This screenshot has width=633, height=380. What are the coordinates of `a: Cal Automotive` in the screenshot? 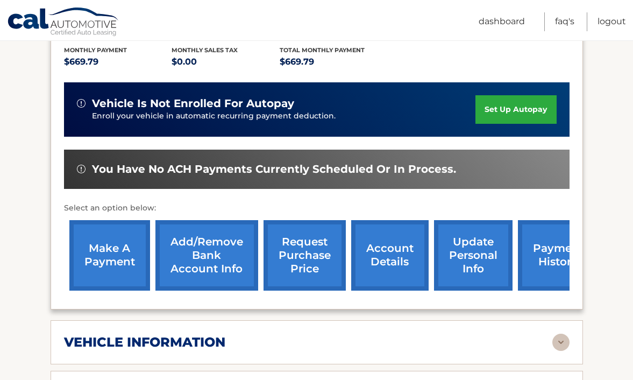 It's located at (63, 23).